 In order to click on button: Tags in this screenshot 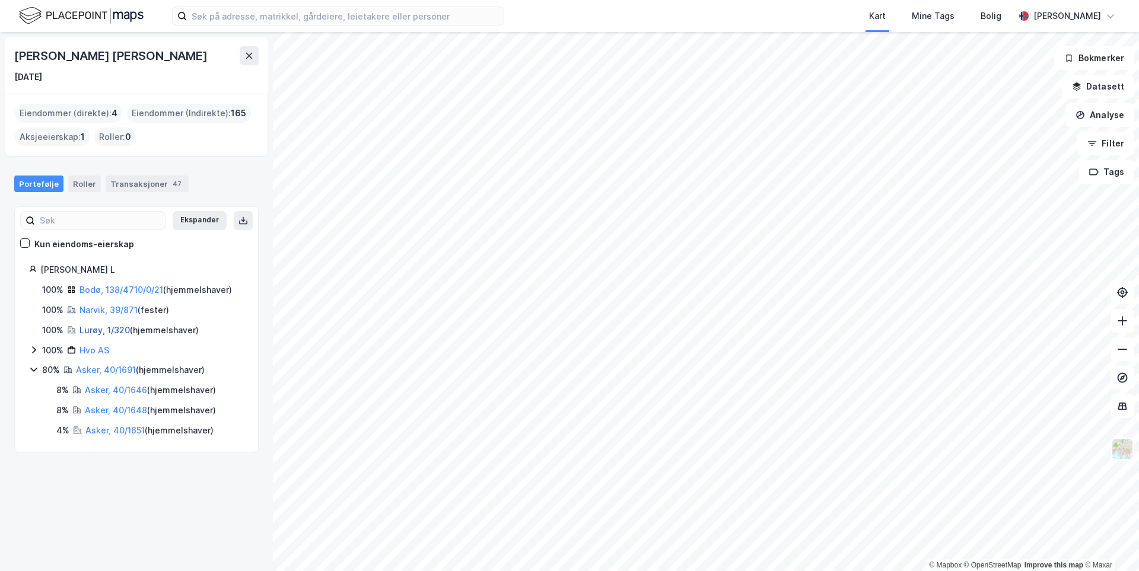, I will do `click(1107, 172)`.